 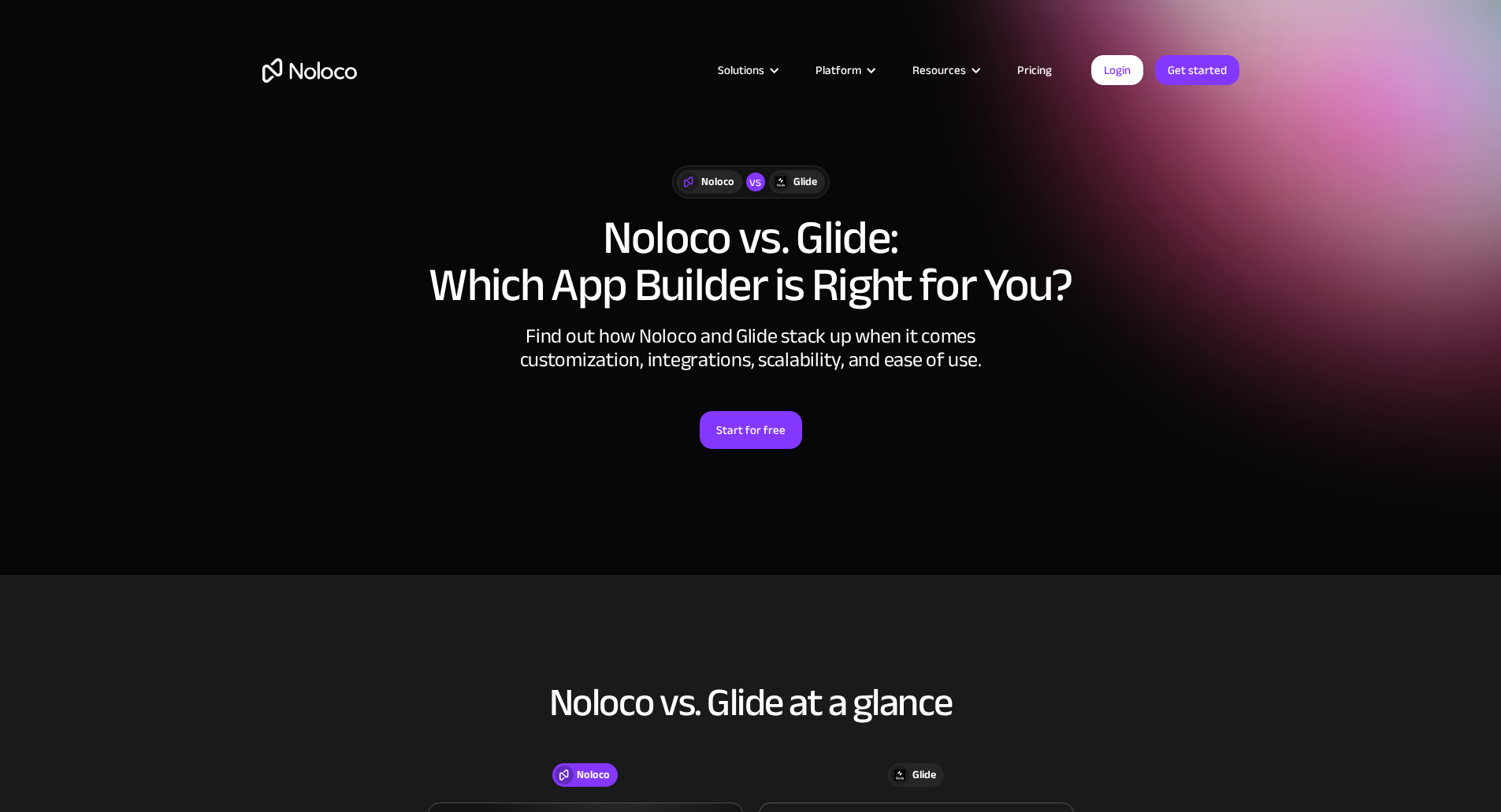 What do you see at coordinates (1117, 70) in the screenshot?
I see `a: Login` at bounding box center [1117, 70].